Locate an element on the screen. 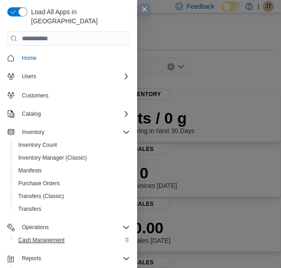  a: Cash Management is located at coordinates (41, 240).